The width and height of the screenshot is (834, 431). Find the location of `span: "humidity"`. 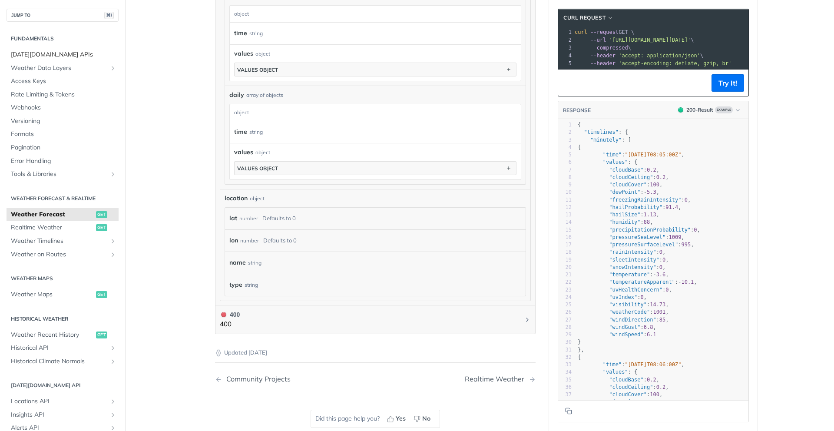

span: "humidity" is located at coordinates (625, 222).